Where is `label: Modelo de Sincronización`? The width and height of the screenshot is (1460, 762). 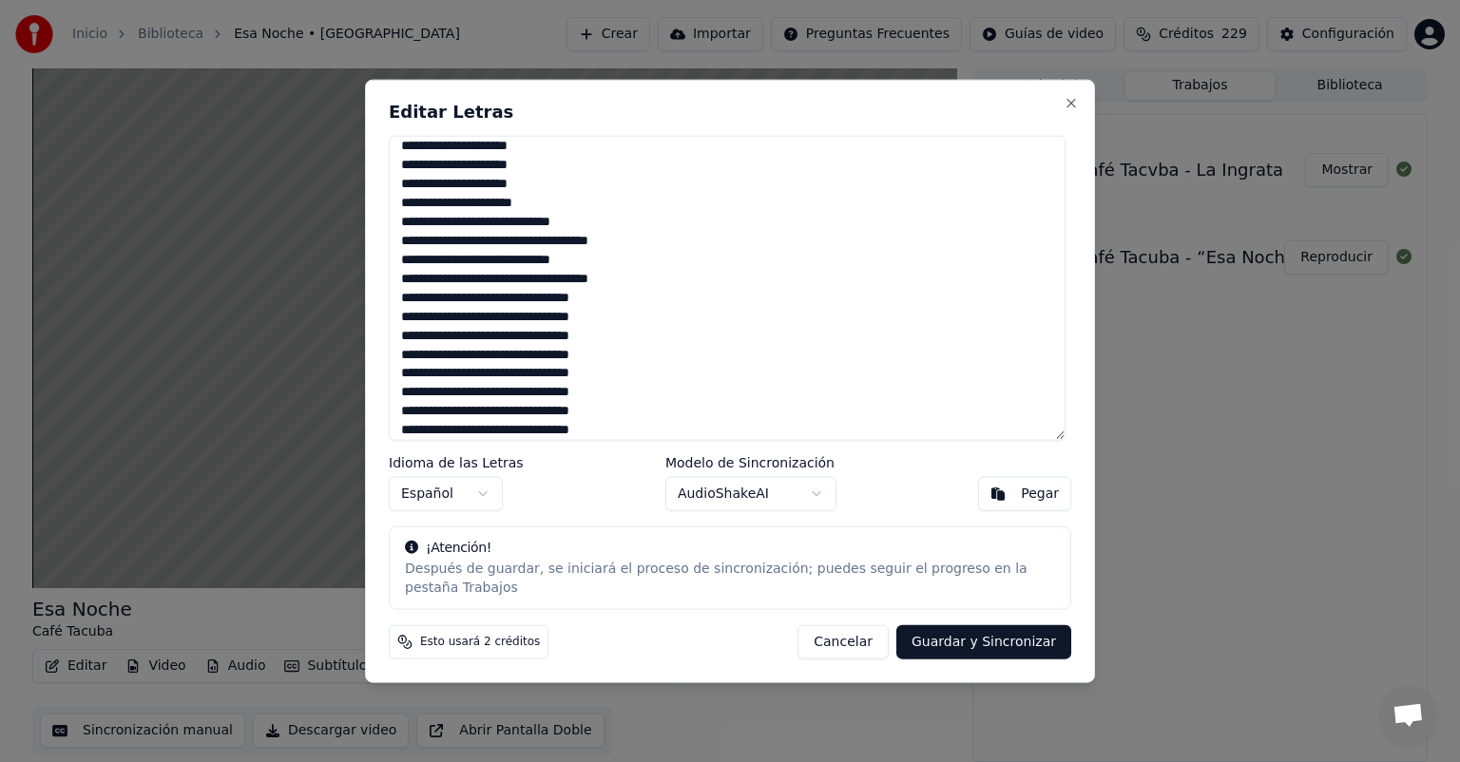 label: Modelo de Sincronización is located at coordinates (751, 462).